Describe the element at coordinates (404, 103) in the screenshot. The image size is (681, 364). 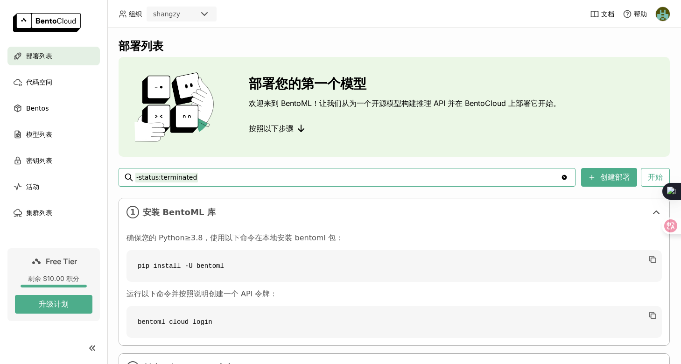
I see `p: 欢迎来到 BentoML！让我们从为一个开源模型构建推理 API 并在 BentoCloud 上部署它开始。` at that location.